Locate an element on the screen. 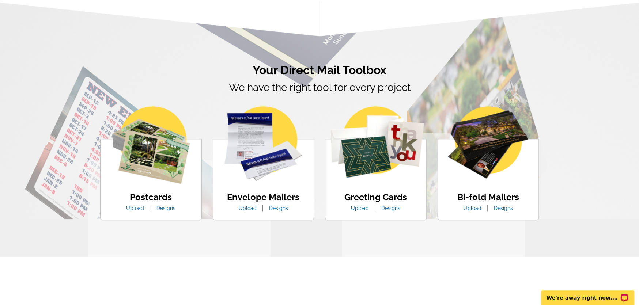  img: envelope-mailer.png is located at coordinates (263, 144).